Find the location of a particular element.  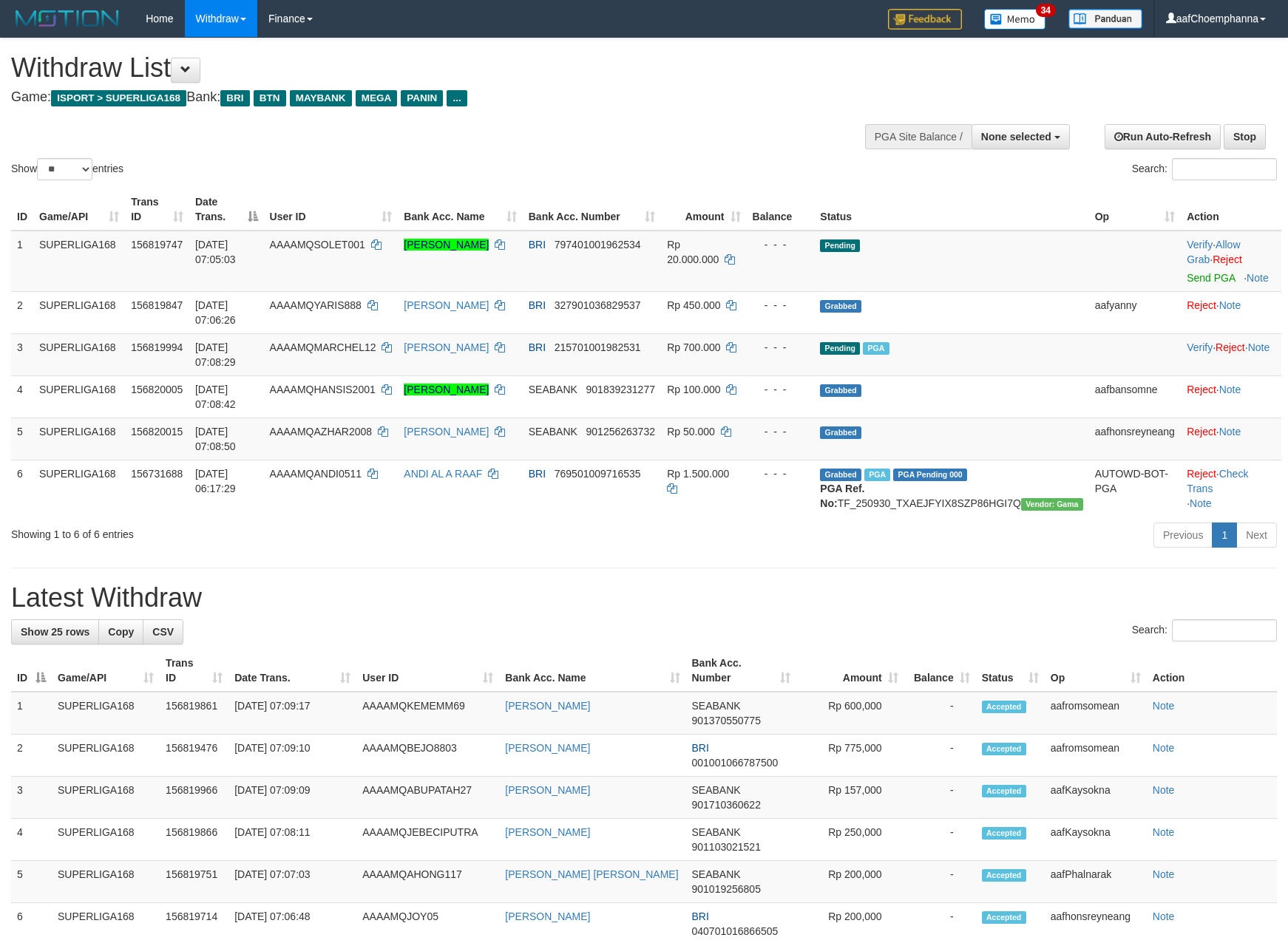

span: MAYBANK is located at coordinates (321, 99).